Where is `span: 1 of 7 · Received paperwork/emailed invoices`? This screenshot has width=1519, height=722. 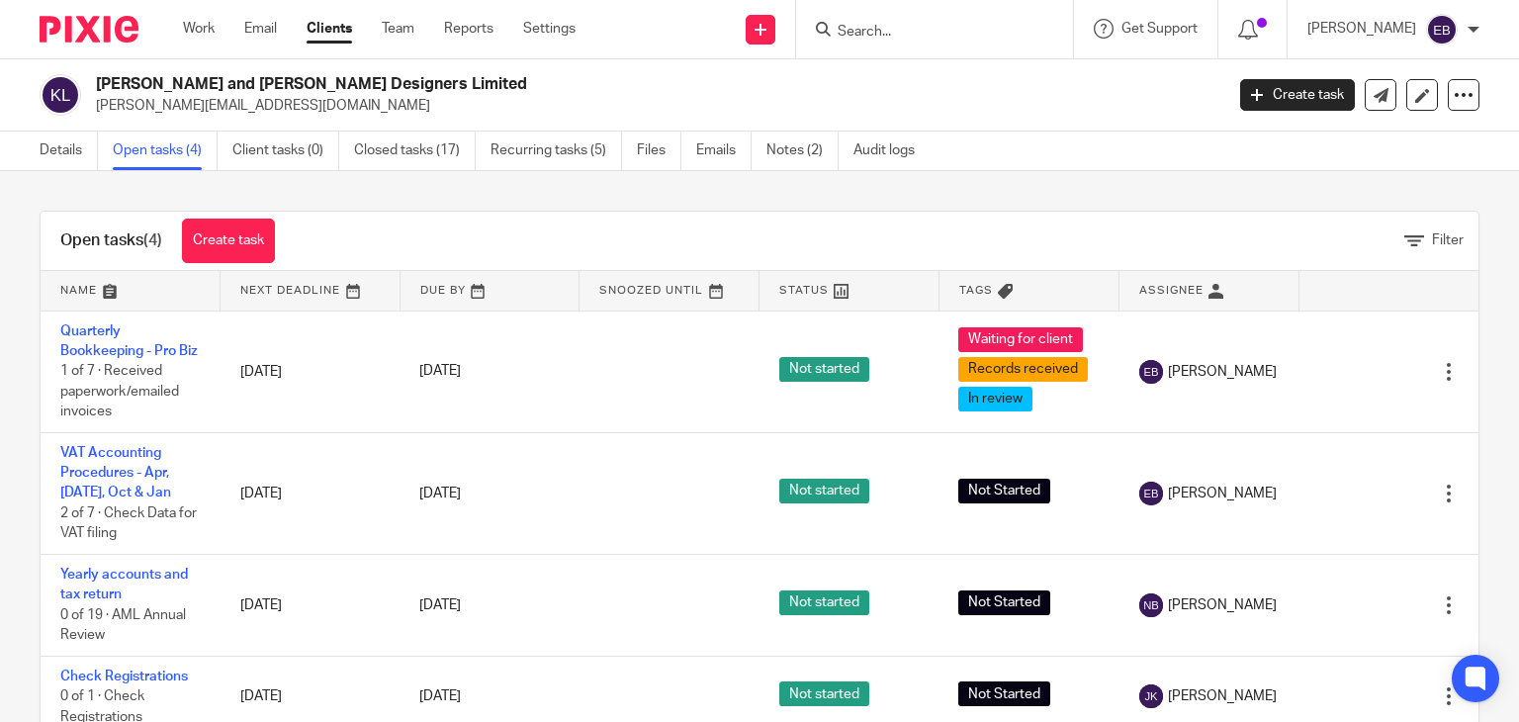 span: 1 of 7 · Received paperwork/emailed invoices is located at coordinates (120, 391).